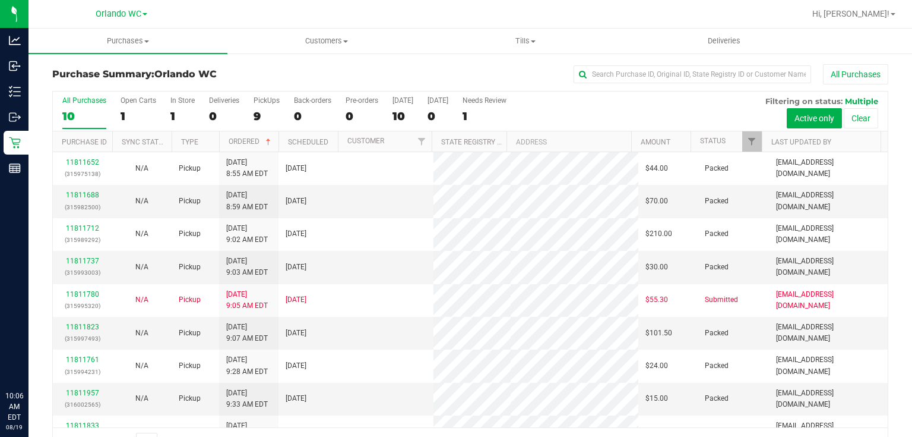 This screenshot has height=437, width=912. Describe the element at coordinates (814, 118) in the screenshot. I see `button: Active only` at that location.